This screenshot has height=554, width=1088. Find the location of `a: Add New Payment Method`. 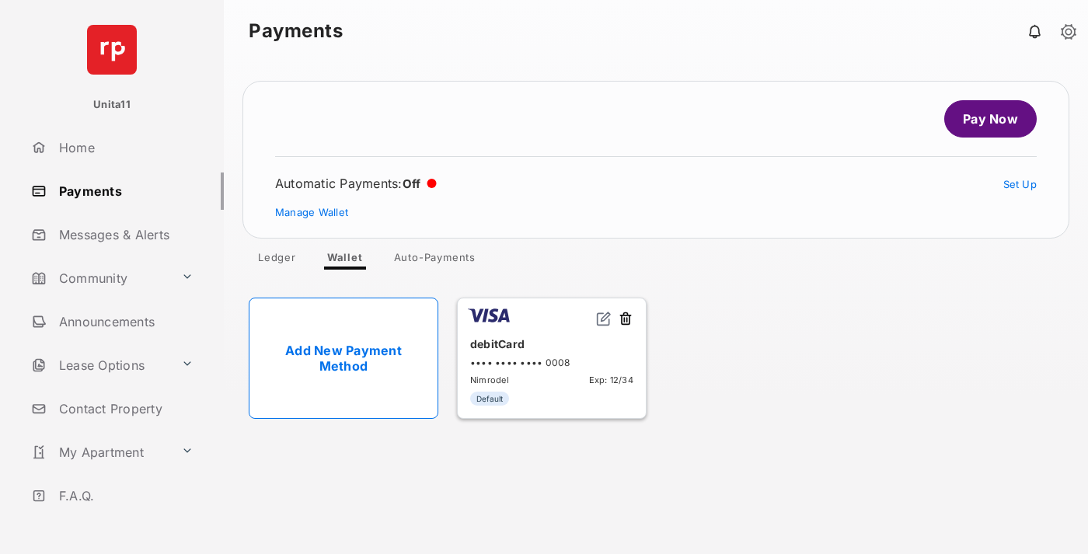

a: Add New Payment Method is located at coordinates (344, 358).